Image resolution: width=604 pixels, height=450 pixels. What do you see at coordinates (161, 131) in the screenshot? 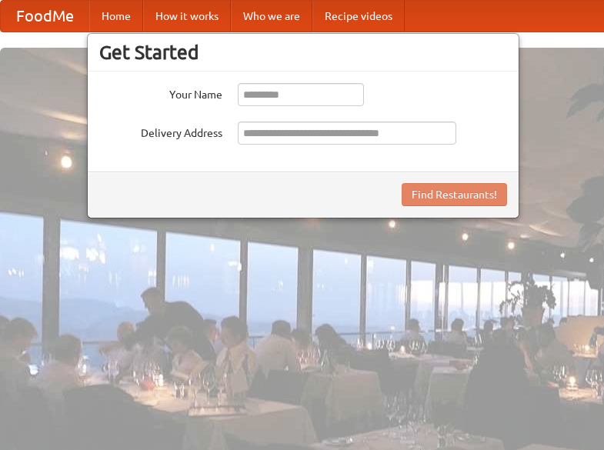
I see `label: Delivery Address` at bounding box center [161, 131].